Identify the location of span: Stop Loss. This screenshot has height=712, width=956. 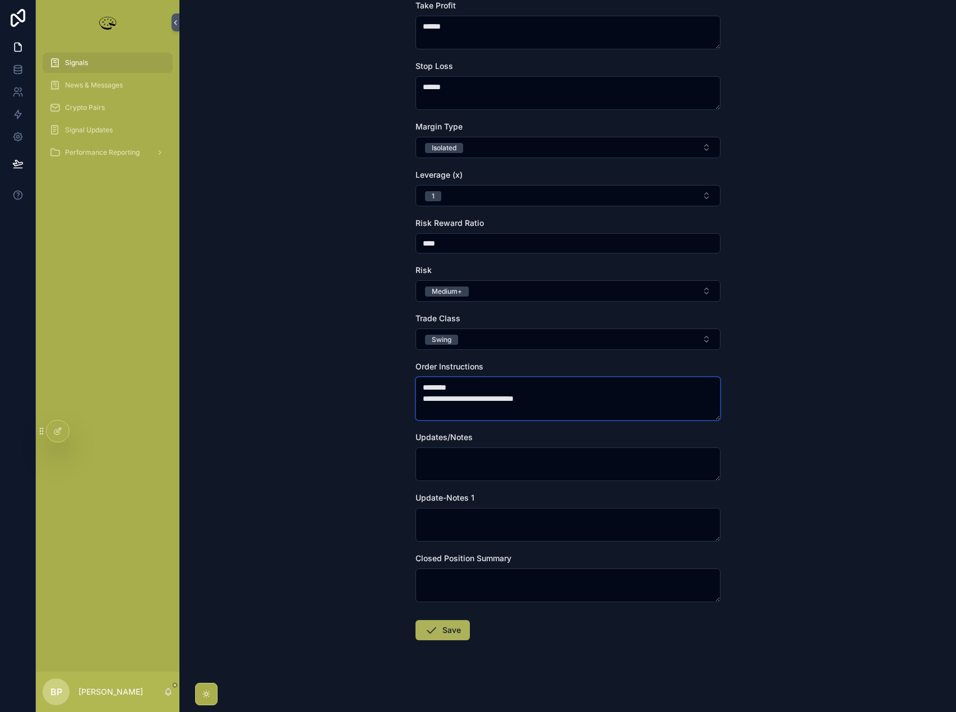
(434, 66).